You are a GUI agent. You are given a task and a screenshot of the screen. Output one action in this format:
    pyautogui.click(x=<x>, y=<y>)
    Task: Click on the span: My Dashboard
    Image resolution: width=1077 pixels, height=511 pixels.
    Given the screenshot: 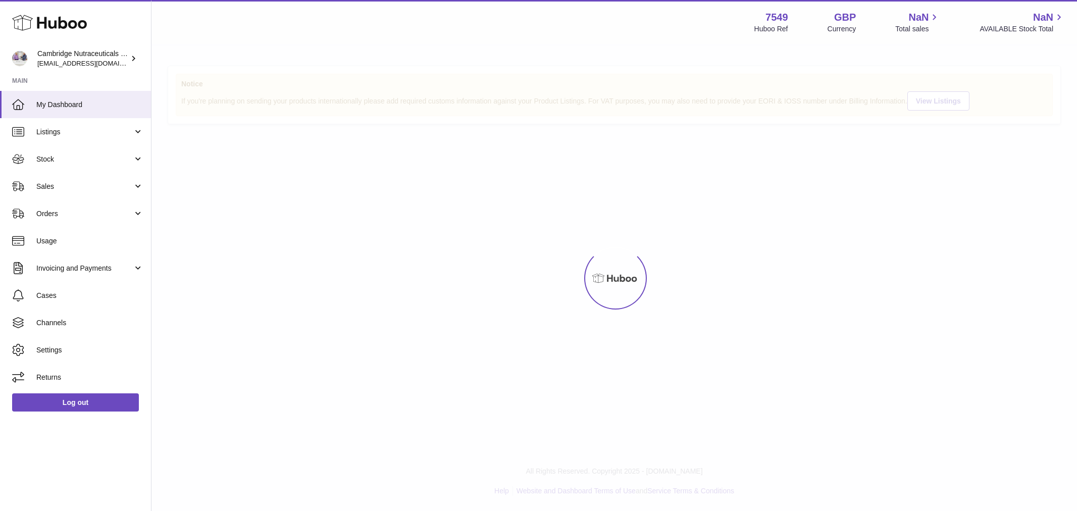 What is the action you would take?
    pyautogui.click(x=90, y=105)
    